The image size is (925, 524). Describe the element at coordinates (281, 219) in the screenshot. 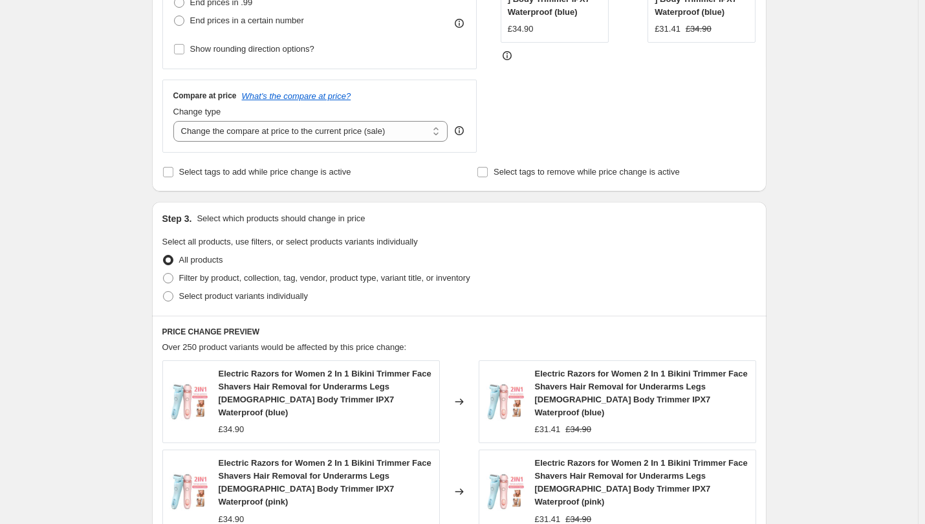

I see `p: Select which products should change in price` at that location.